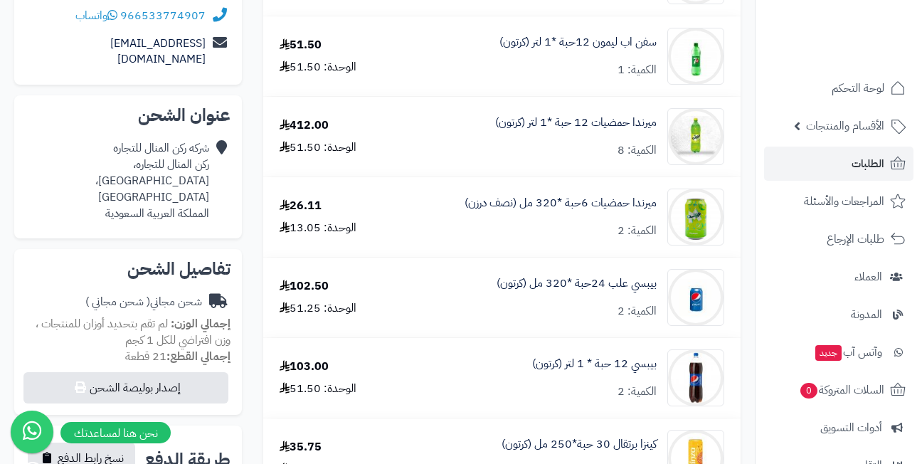 Image resolution: width=922 pixels, height=464 pixels. What do you see at coordinates (851, 427) in the screenshot?
I see `span: أدوات التسويق` at bounding box center [851, 427].